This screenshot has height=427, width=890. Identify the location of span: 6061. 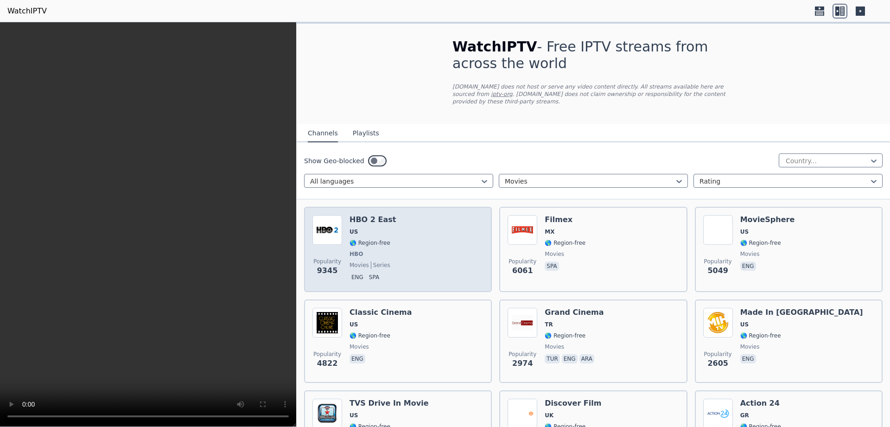
(523, 271).